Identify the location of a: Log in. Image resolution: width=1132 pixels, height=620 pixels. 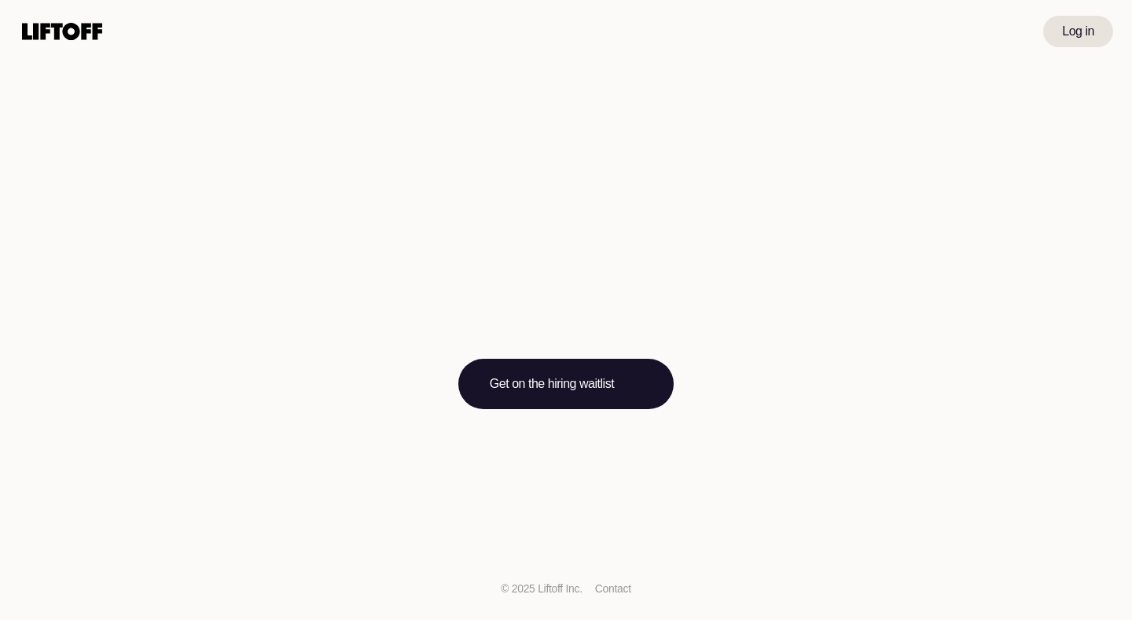
(1078, 31).